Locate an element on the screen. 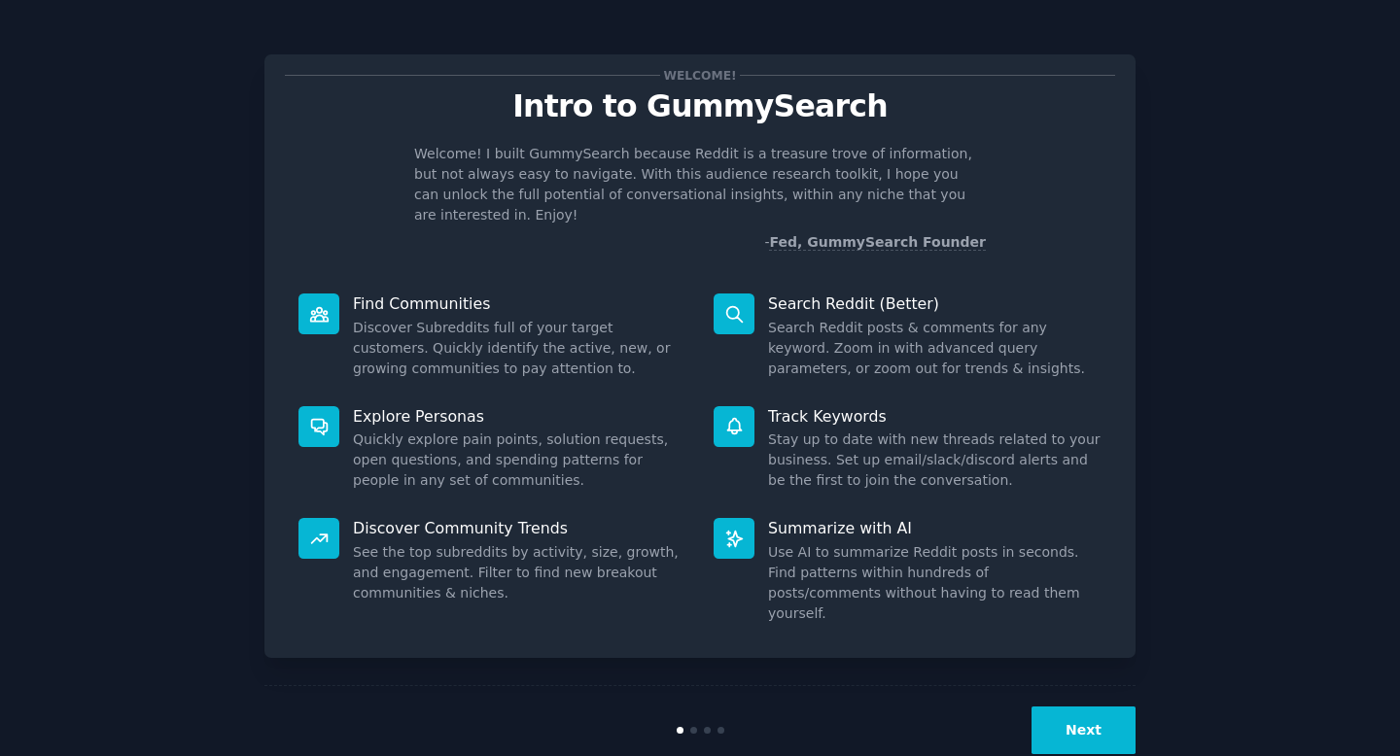  span: Welcome! is located at coordinates (700, 75).